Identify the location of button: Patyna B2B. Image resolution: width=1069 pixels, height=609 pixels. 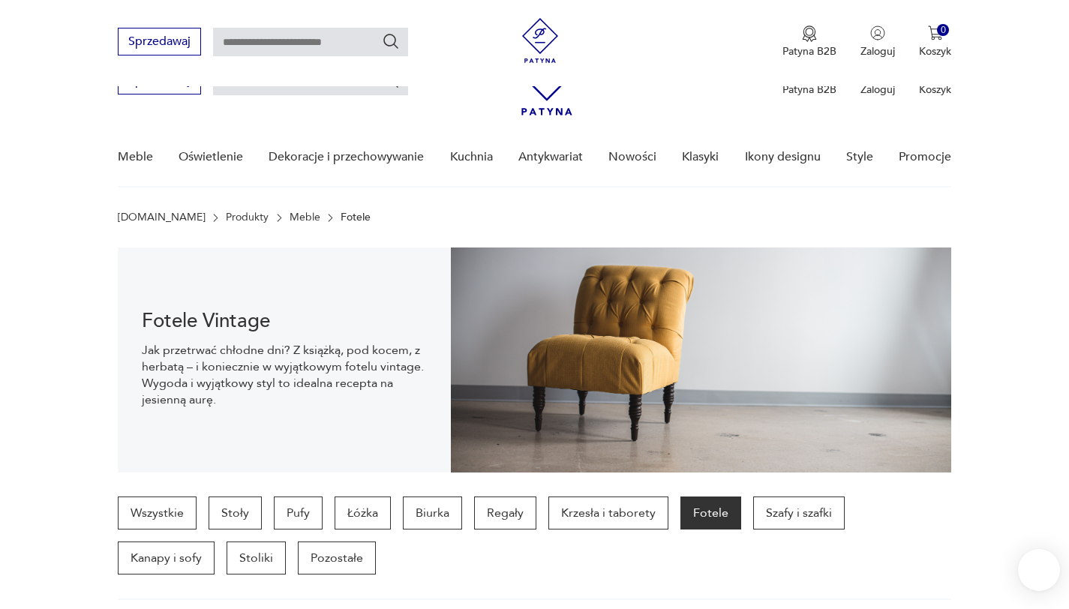
(810, 42).